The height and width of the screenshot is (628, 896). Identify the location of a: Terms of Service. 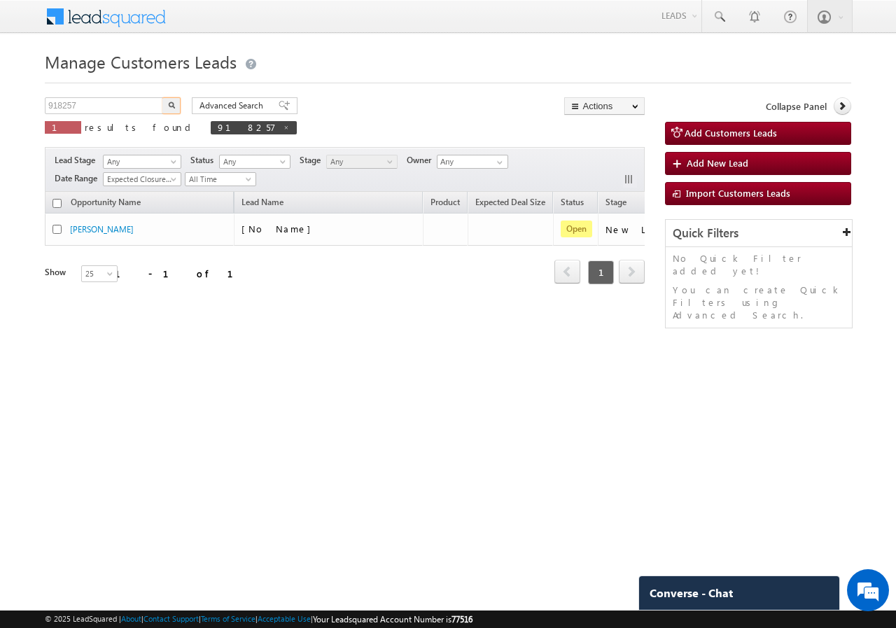
(228, 618).